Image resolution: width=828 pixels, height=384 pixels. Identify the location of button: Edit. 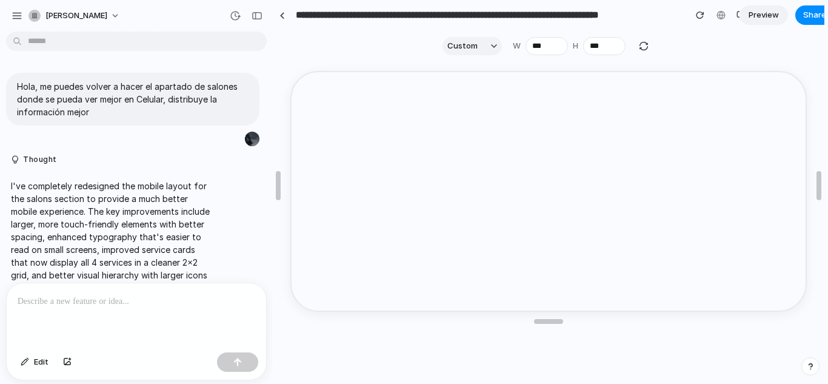
(35, 362).